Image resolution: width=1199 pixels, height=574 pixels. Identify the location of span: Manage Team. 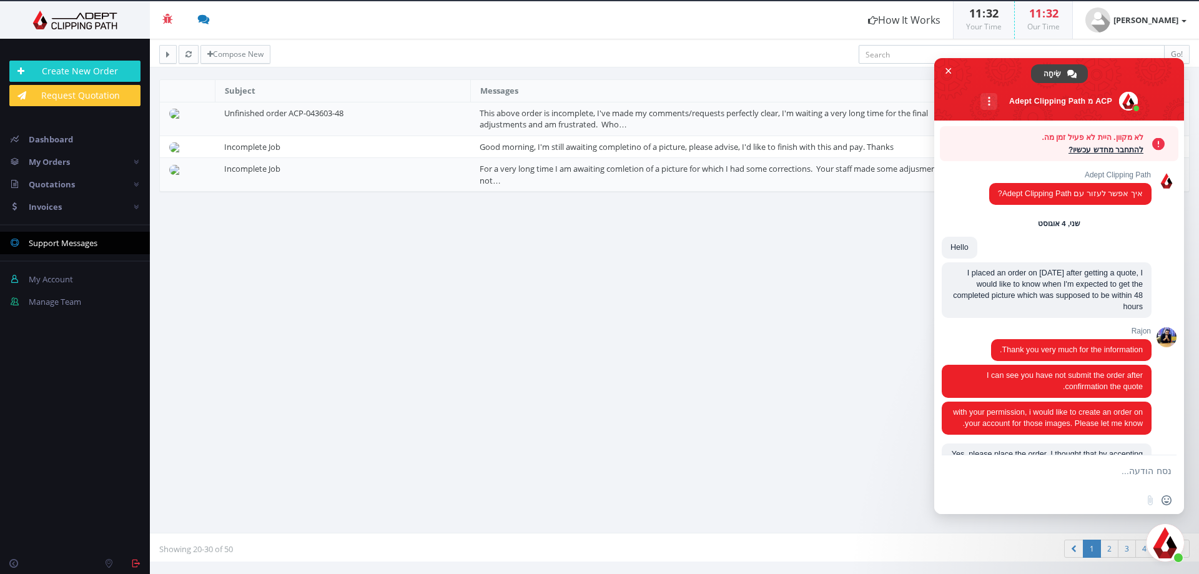
(55, 302).